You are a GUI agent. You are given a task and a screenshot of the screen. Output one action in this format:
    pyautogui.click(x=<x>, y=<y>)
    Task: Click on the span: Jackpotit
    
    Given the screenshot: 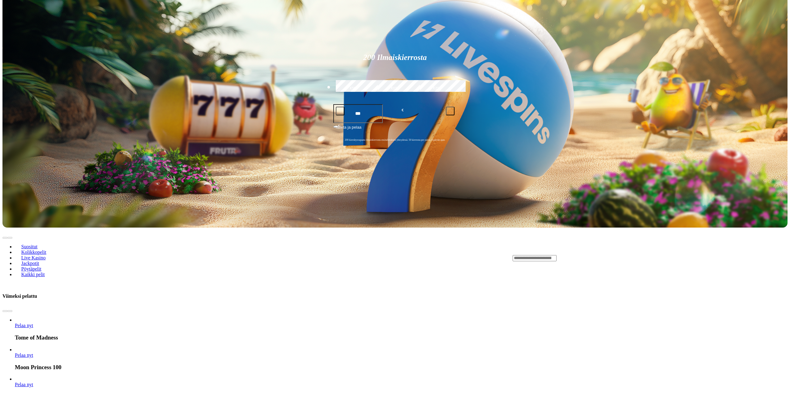 What is the action you would take?
    pyautogui.click(x=30, y=263)
    